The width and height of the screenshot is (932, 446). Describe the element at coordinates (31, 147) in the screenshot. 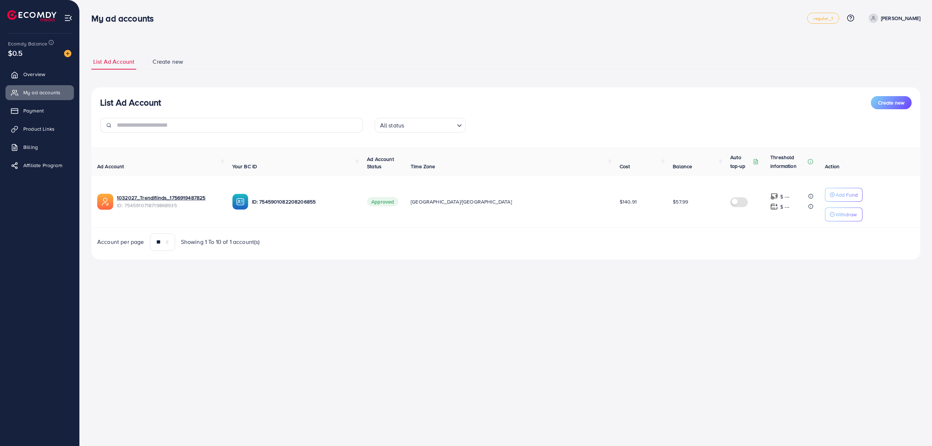

I see `span: Billing` at that location.